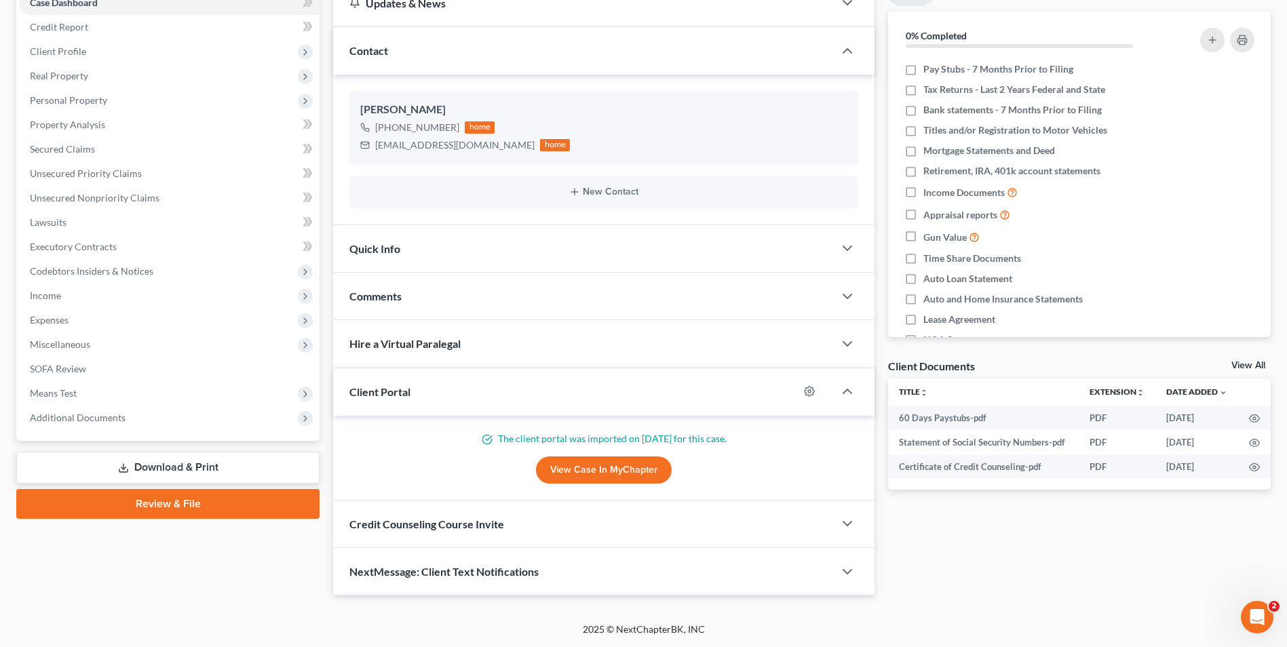 The height and width of the screenshot is (647, 1287). I want to click on span: Pay Stubs - 7 Months Prior to Filing, so click(998, 69).